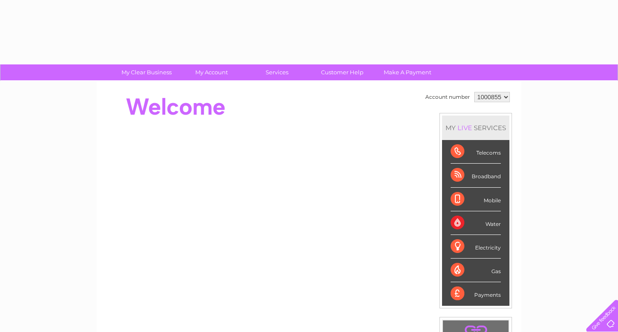 The height and width of the screenshot is (332, 618). What do you see at coordinates (277, 72) in the screenshot?
I see `a: Services` at bounding box center [277, 72].